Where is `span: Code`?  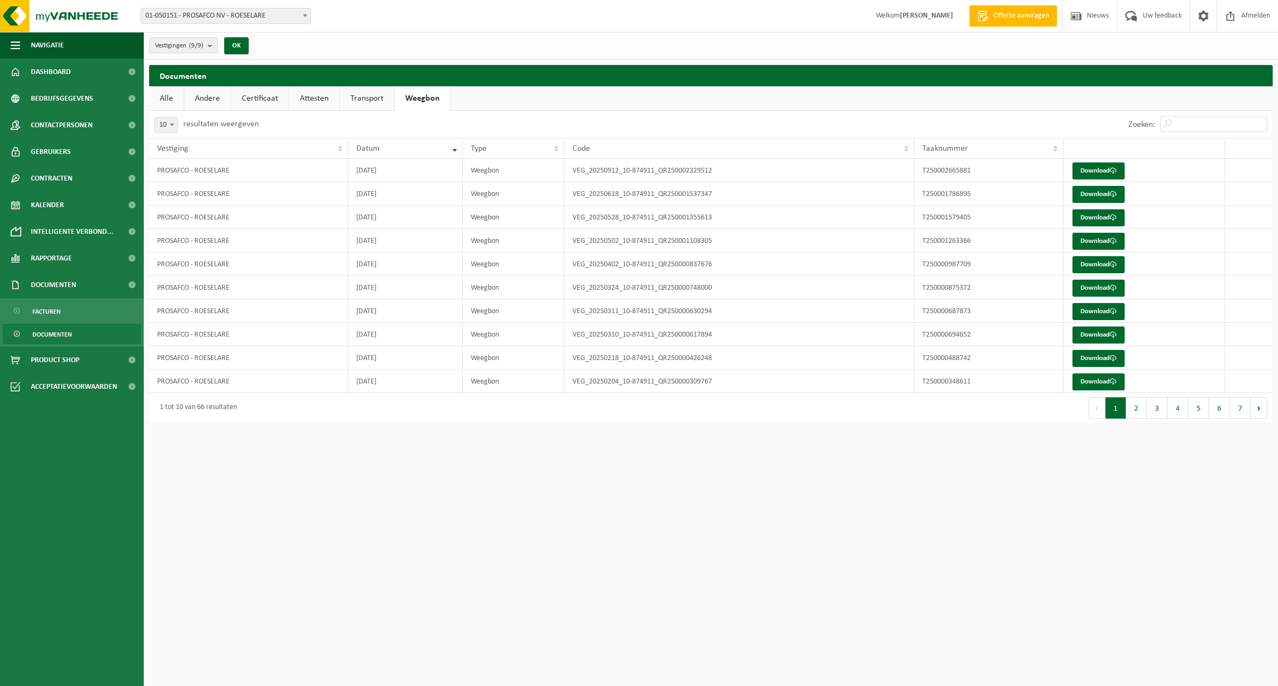
span: Code is located at coordinates (581, 149).